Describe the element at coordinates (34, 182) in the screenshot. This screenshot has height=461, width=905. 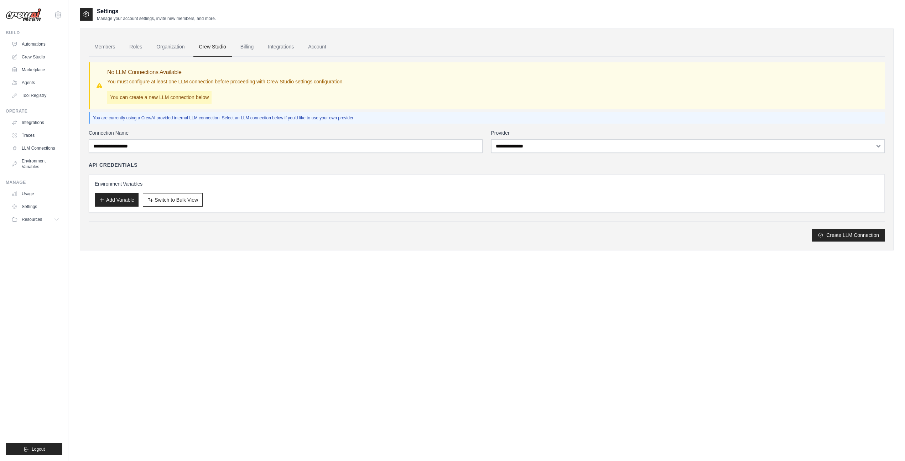
I see `div: Manage` at that location.